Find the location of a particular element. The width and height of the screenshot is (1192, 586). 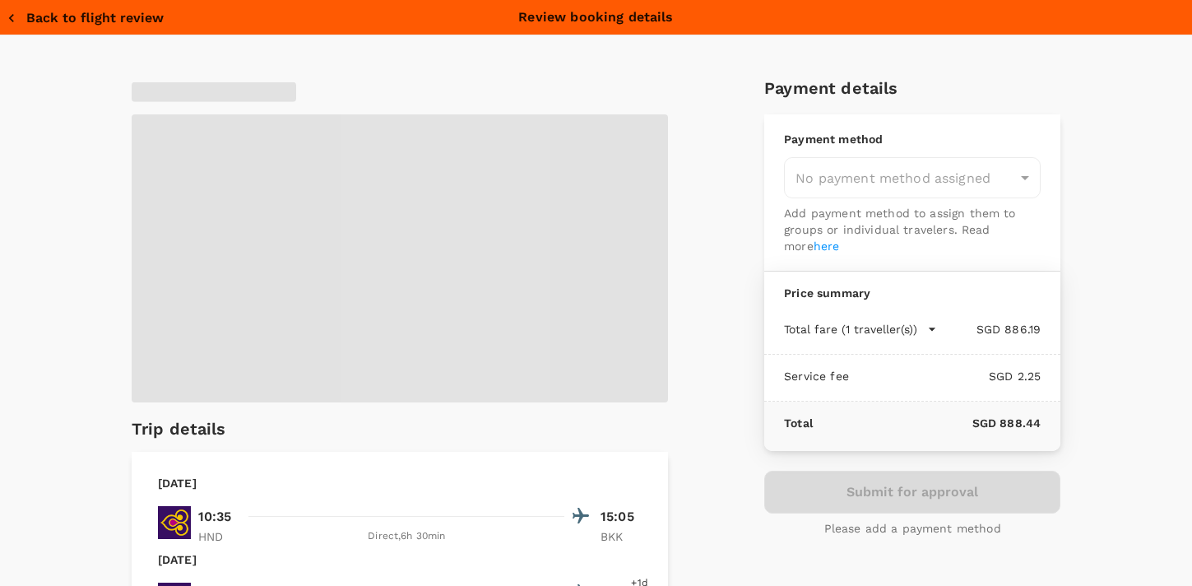

a: here is located at coordinates (827, 246).